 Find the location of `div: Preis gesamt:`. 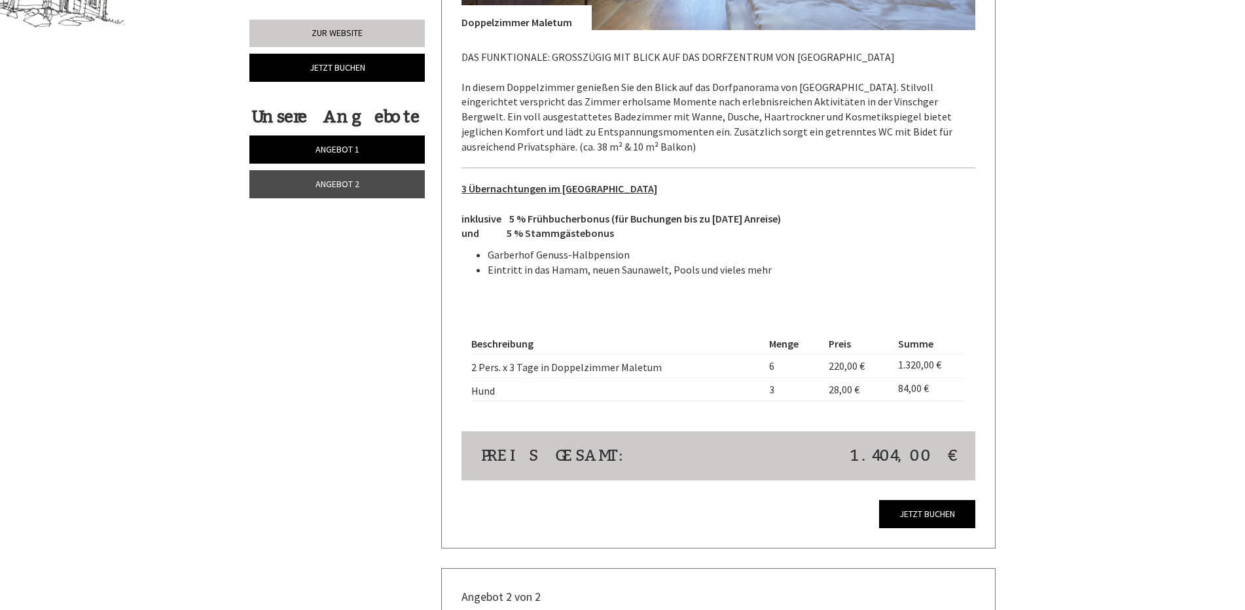

div: Preis gesamt: is located at coordinates (595, 455).